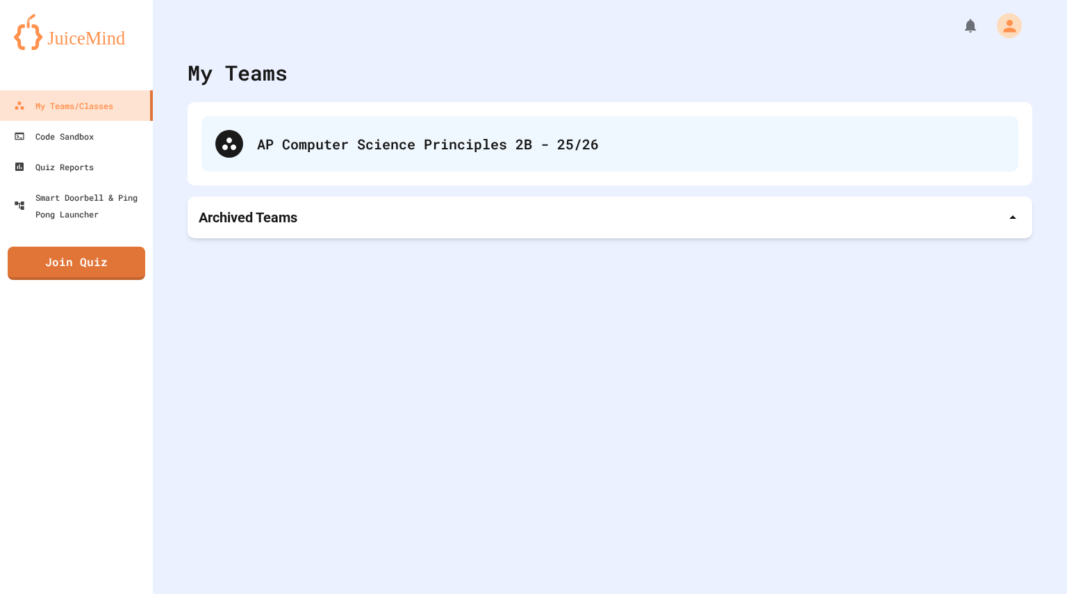 The image size is (1067, 594). I want to click on a: Join Quiz, so click(76, 263).